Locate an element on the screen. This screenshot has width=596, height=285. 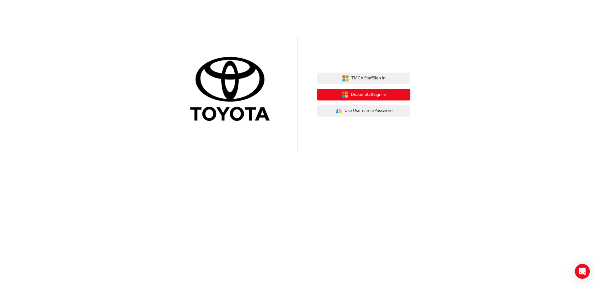
img: Trak is located at coordinates (232, 90).